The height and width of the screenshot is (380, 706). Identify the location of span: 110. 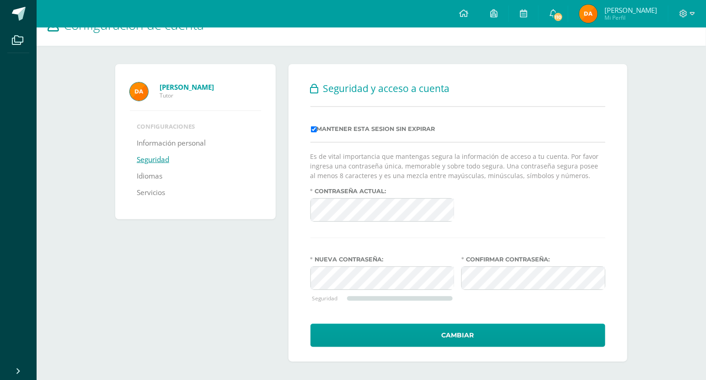
(559, 17).